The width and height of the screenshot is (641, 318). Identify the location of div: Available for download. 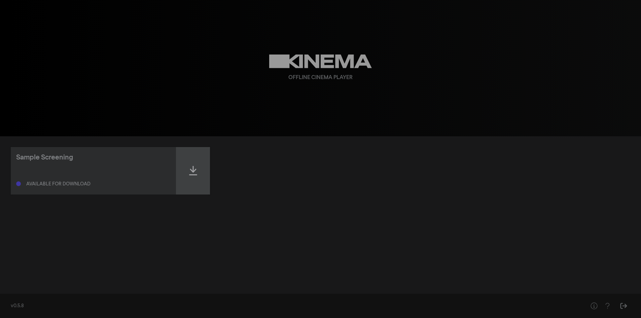
(58, 184).